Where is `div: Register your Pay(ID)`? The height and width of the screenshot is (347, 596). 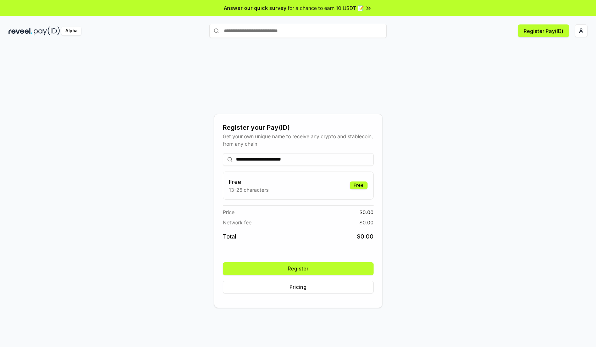
div: Register your Pay(ID) is located at coordinates (298, 128).